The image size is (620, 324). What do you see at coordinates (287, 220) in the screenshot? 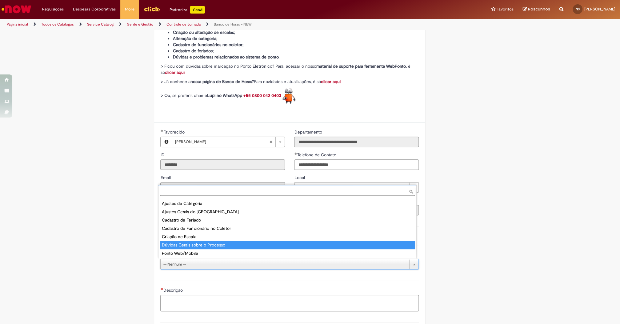
I see `div: Cadastro de Feriado` at bounding box center [287, 220].